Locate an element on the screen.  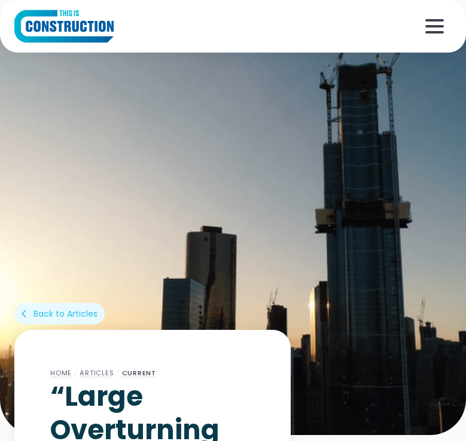
a: Articles is located at coordinates (96, 373).